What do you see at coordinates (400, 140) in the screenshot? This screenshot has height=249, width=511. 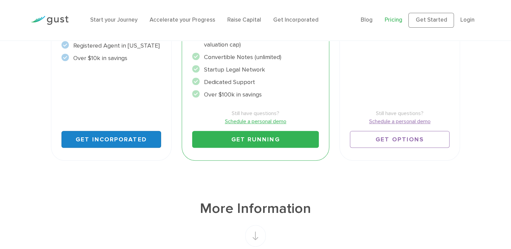 I see `a: Get Options` at bounding box center [400, 140].